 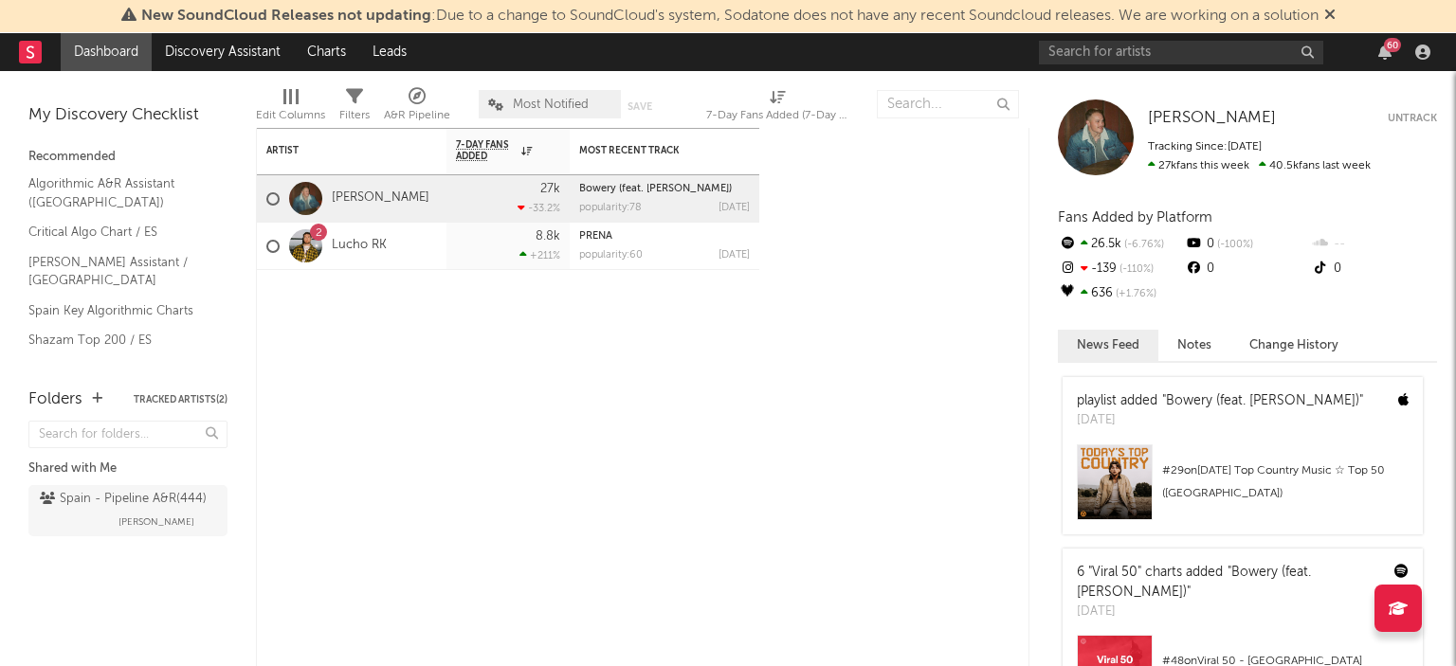 What do you see at coordinates (1181, 52) in the screenshot?
I see `input: Search for artists` at bounding box center [1181, 52].